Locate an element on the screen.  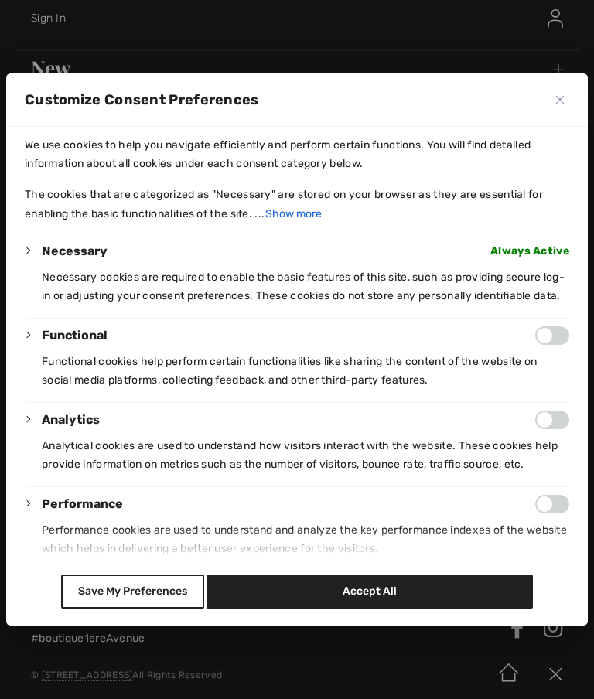
p: Analytical cookies are used to understand how visitors interact with the website. These cookies h... is located at coordinates (305, 456).